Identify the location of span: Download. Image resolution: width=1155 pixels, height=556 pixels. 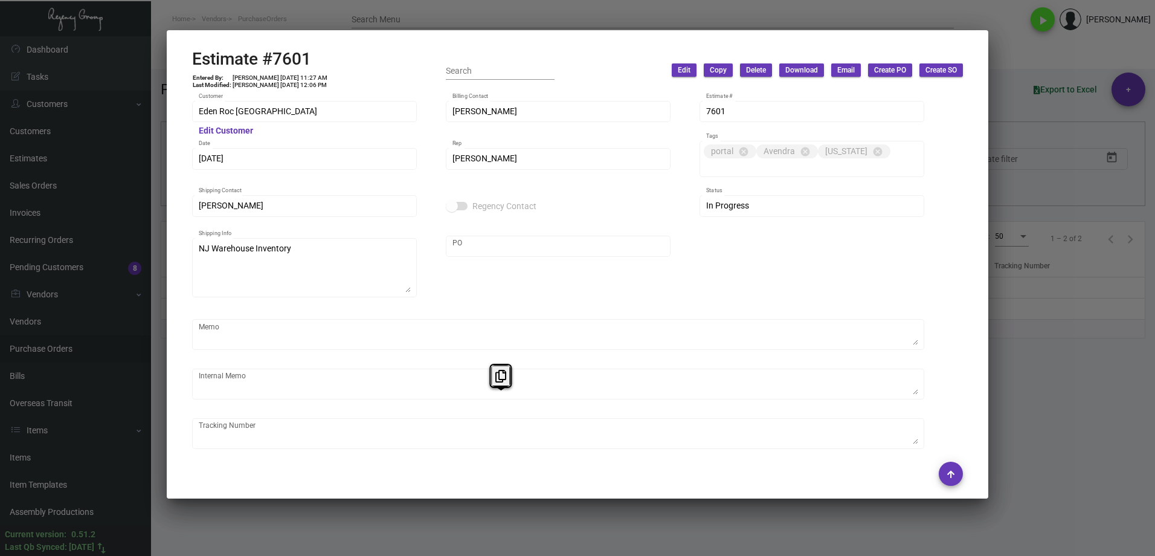
(801, 70).